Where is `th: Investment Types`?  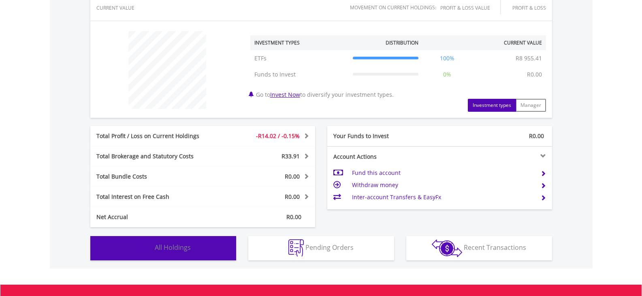 th: Investment Types is located at coordinates (299, 43).